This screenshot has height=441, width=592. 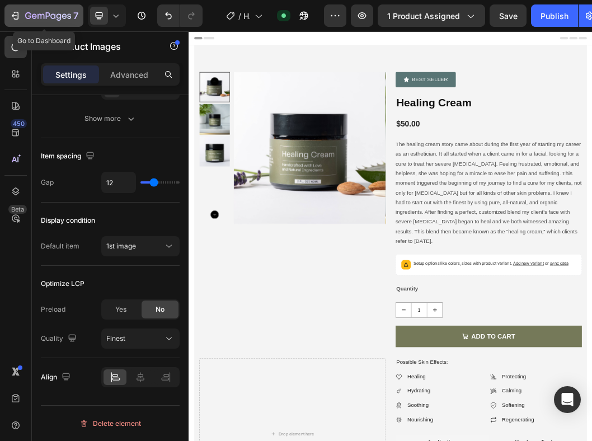 What do you see at coordinates (423, 16) in the screenshot?
I see `span: 1 product assigned` at bounding box center [423, 16].